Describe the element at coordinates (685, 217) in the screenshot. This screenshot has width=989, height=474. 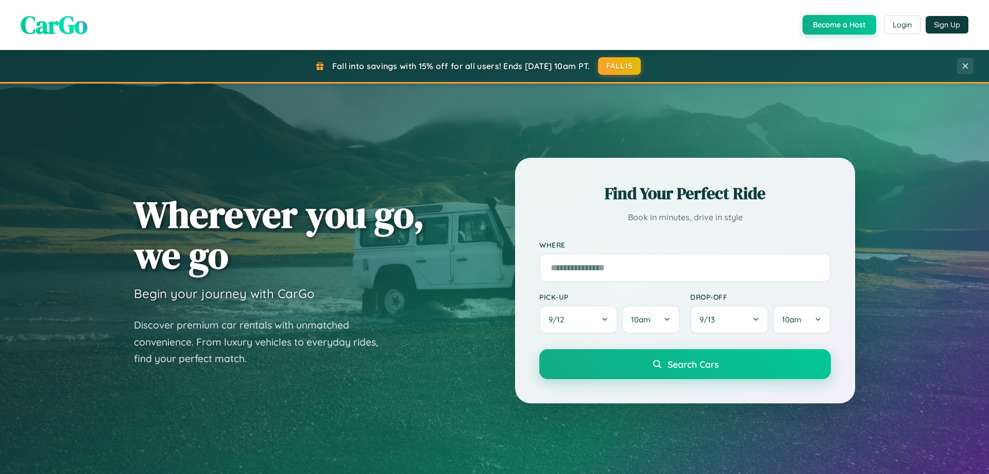
I see `p: Book in minutes, drive in style` at that location.